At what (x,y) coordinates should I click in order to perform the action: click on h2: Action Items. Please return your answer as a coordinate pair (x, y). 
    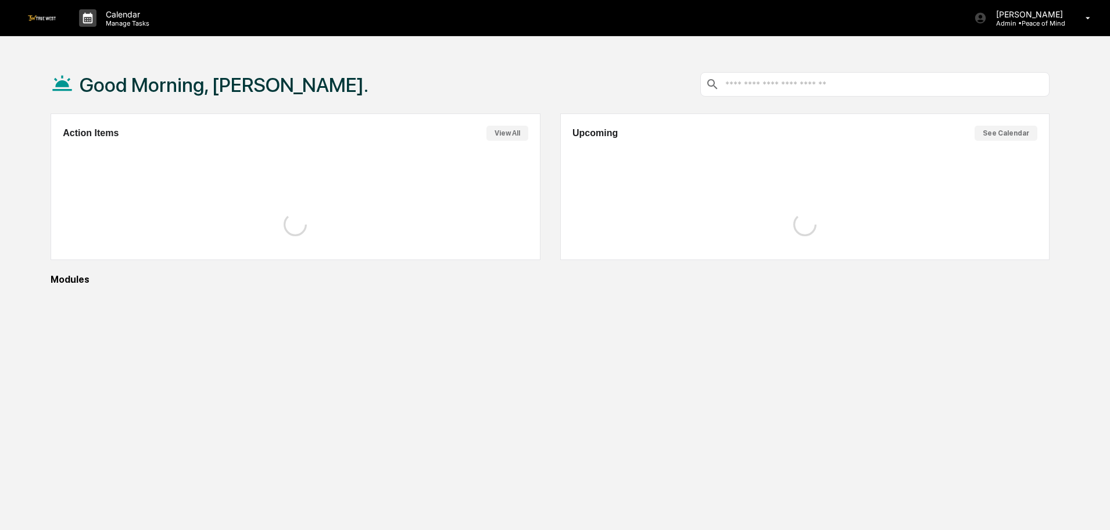
    Looking at the image, I should click on (91, 133).